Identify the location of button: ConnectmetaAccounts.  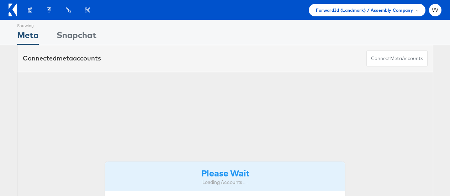
(397, 58).